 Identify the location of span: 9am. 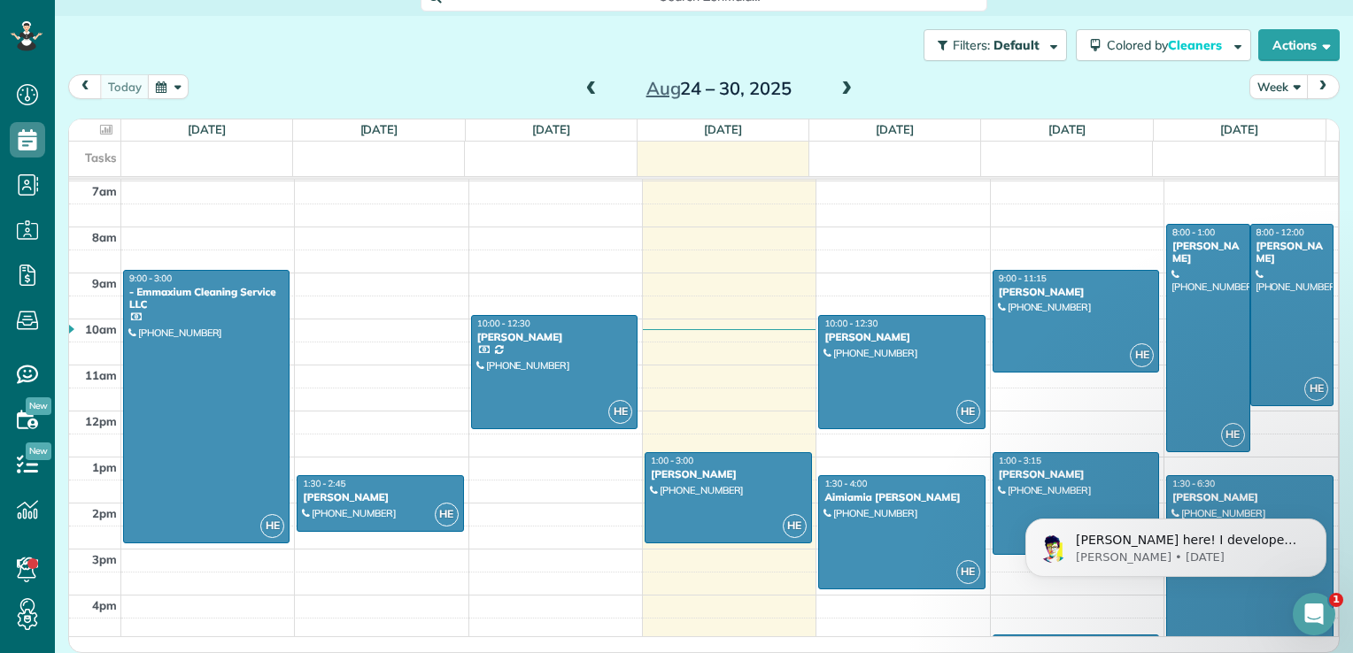
(104, 283).